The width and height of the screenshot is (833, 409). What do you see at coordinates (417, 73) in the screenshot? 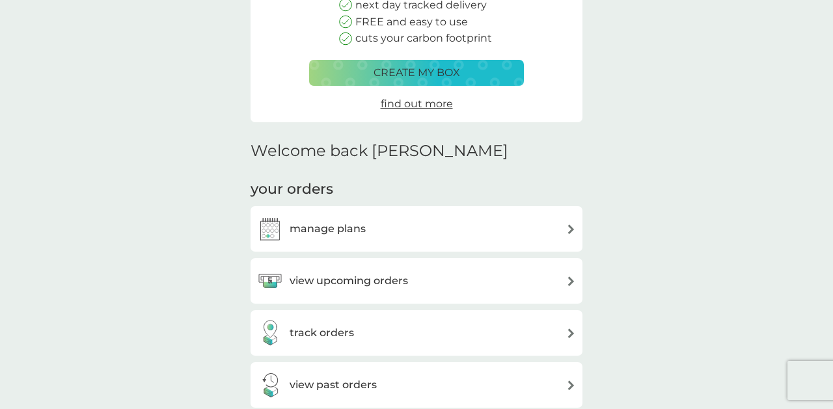
I see `button: create my box` at bounding box center [417, 73].